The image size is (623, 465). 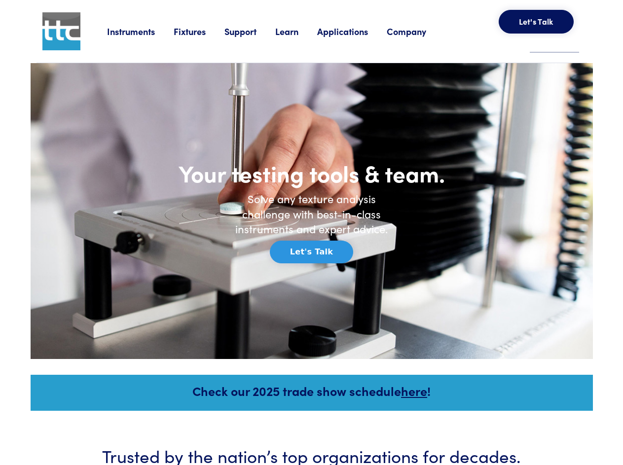 What do you see at coordinates (250, 31) in the screenshot?
I see `a: Support` at bounding box center [250, 31].